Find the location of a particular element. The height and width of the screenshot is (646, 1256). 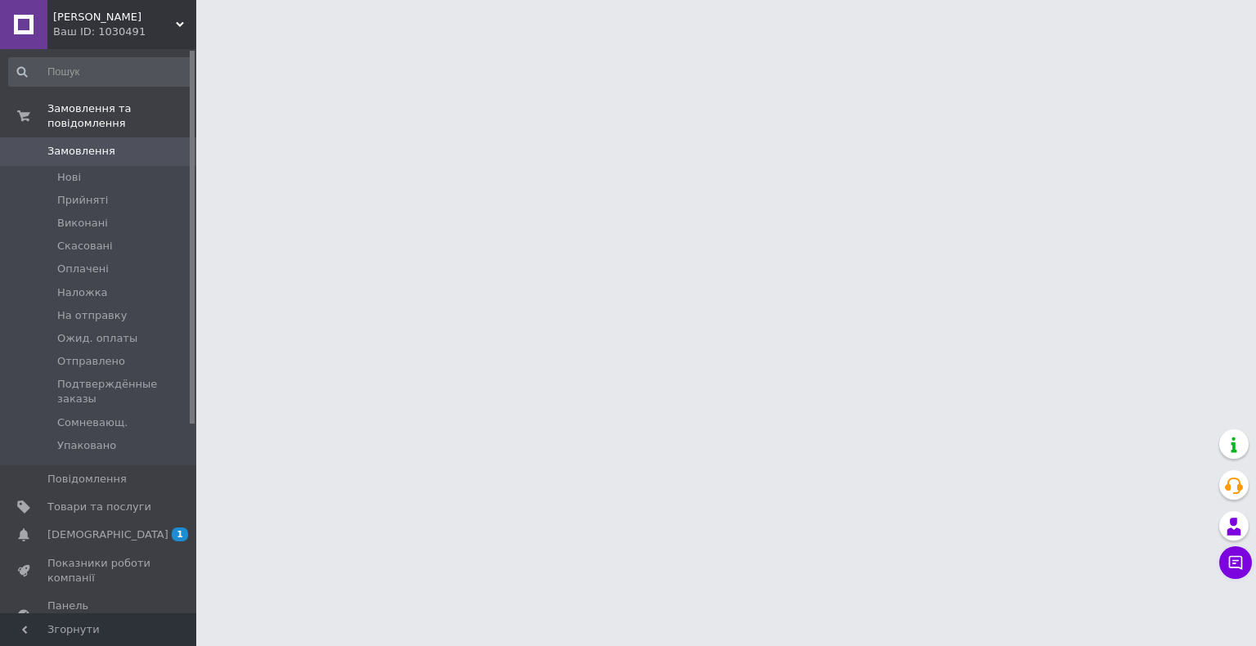

span: Упаковано is located at coordinates (87, 446).